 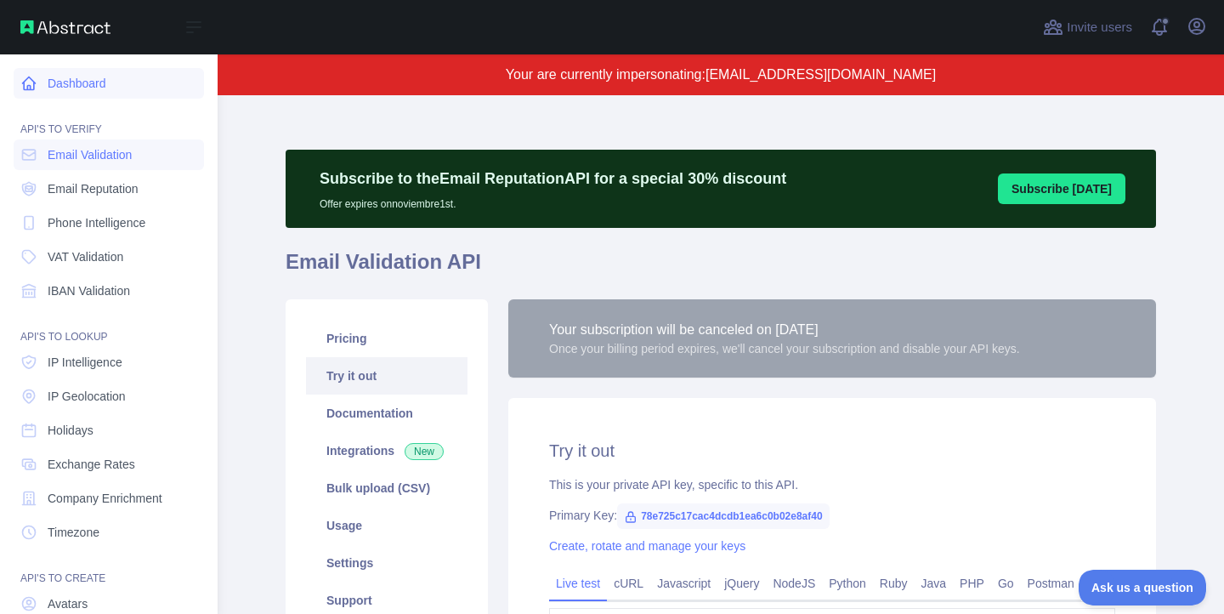 What do you see at coordinates (109, 532) in the screenshot?
I see `a: Timezone` at bounding box center [109, 532].